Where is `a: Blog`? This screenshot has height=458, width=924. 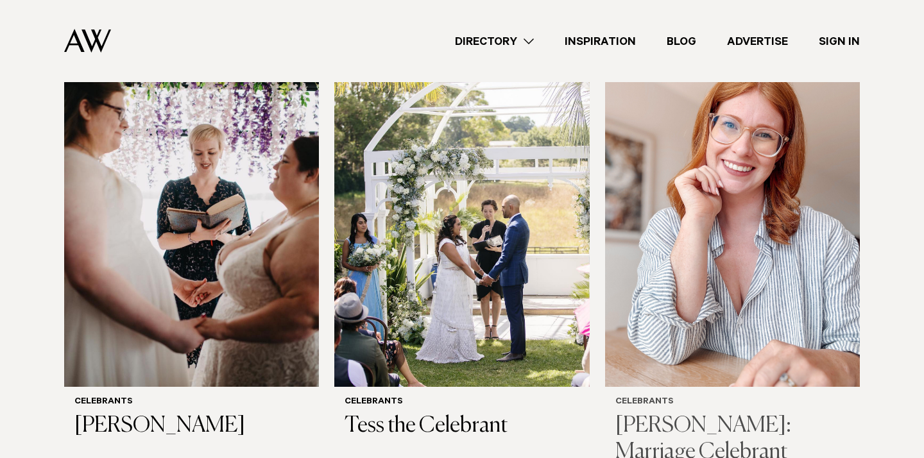
a: Blog is located at coordinates (682, 41).